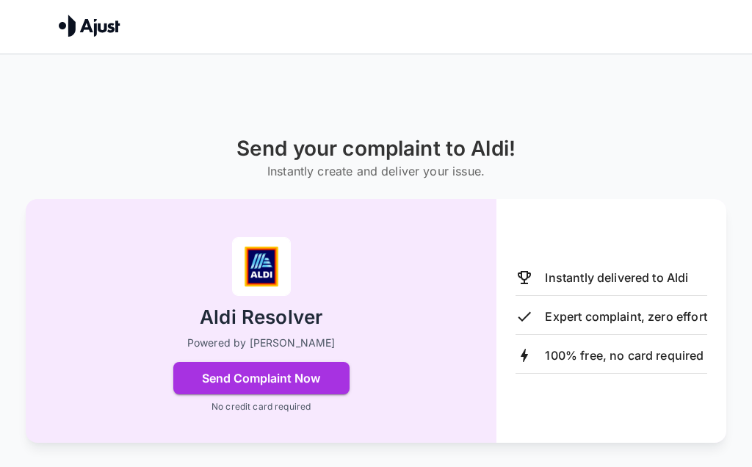 This screenshot has height=467, width=752. I want to click on p: Instantly delivered to Aldi, so click(616, 277).